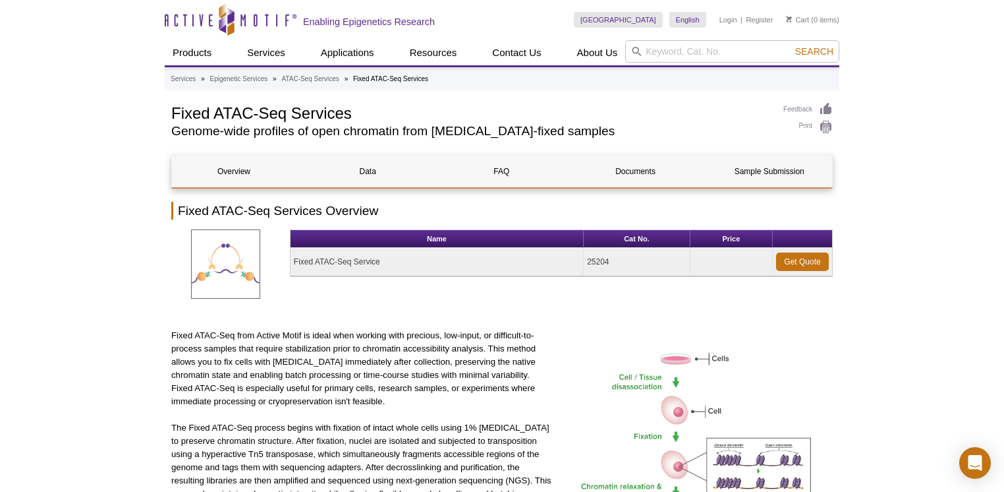 This screenshot has width=1004, height=492. What do you see at coordinates (437, 262) in the screenshot?
I see `td: Fixed ATAC-Seq Service` at bounding box center [437, 262].